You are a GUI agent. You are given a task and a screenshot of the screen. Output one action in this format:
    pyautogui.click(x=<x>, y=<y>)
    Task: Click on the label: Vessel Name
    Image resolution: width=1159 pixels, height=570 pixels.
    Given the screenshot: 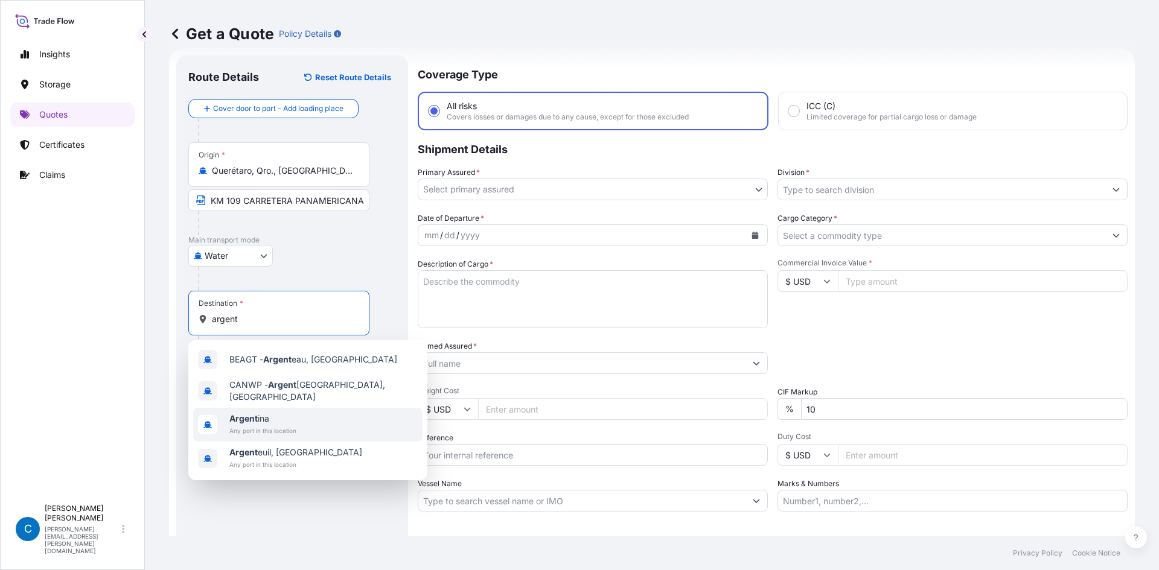 What is the action you would take?
    pyautogui.click(x=439, y=484)
    